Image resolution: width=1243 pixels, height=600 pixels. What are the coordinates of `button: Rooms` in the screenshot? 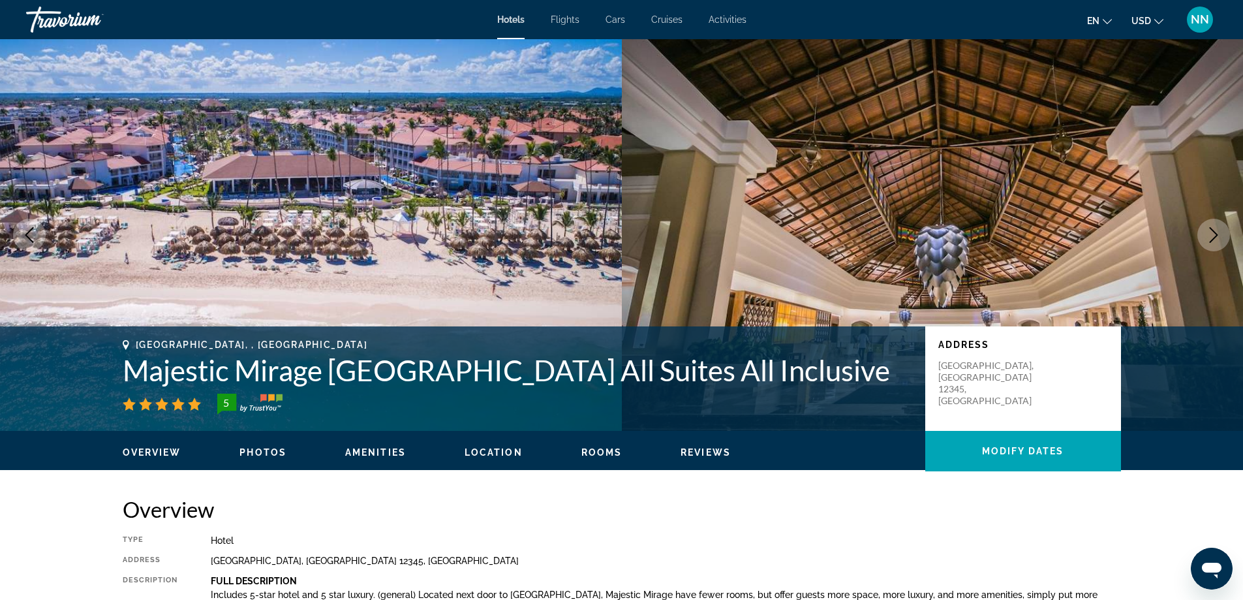 It's located at (602, 452).